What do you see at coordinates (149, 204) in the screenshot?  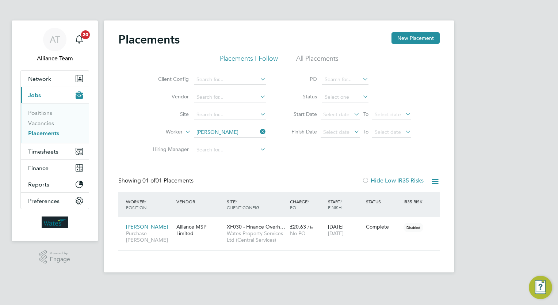 I see `div: Worker` at bounding box center [149, 204].